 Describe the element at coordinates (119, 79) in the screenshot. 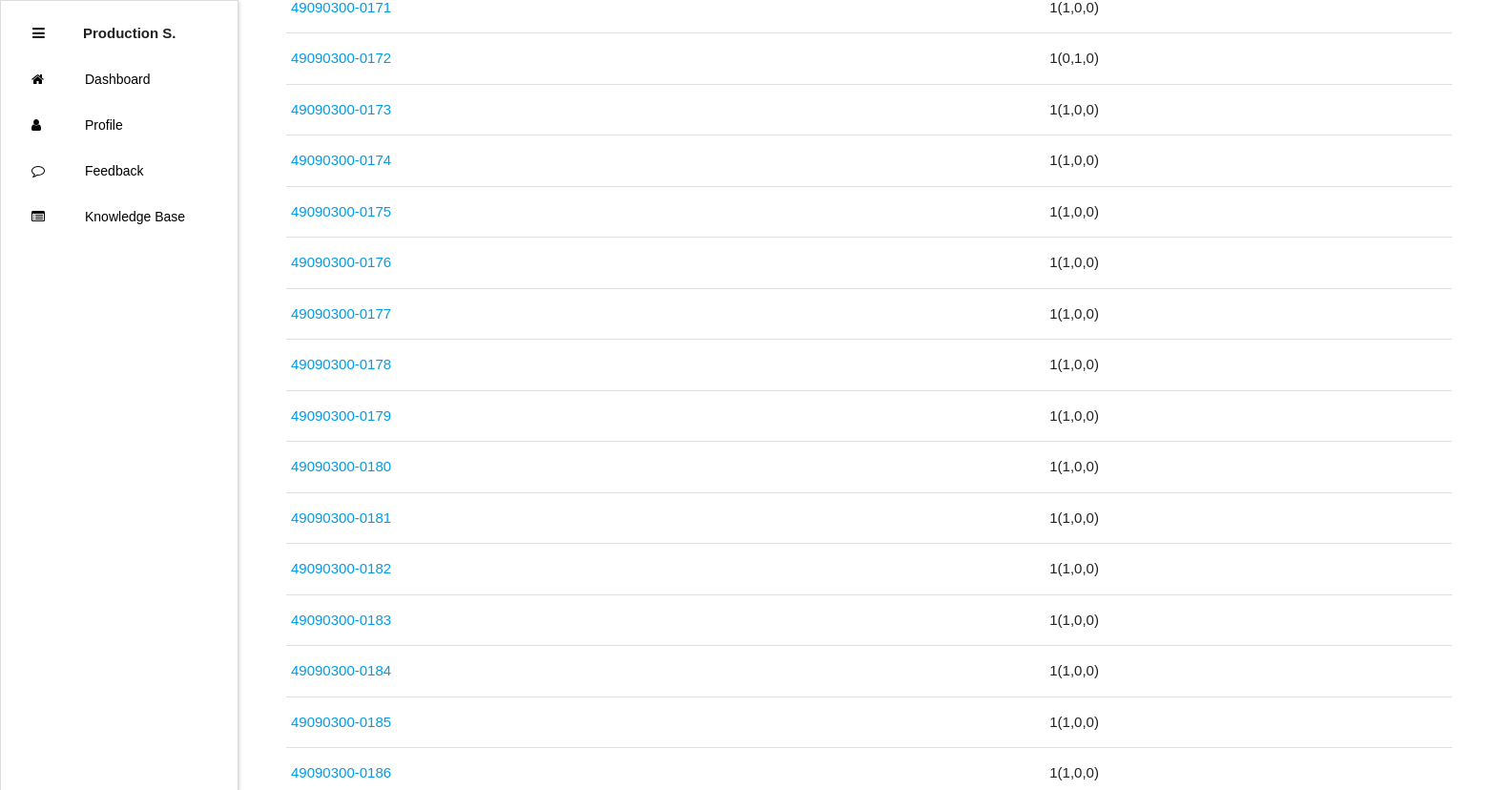

I see `a: Dashboard` at that location.